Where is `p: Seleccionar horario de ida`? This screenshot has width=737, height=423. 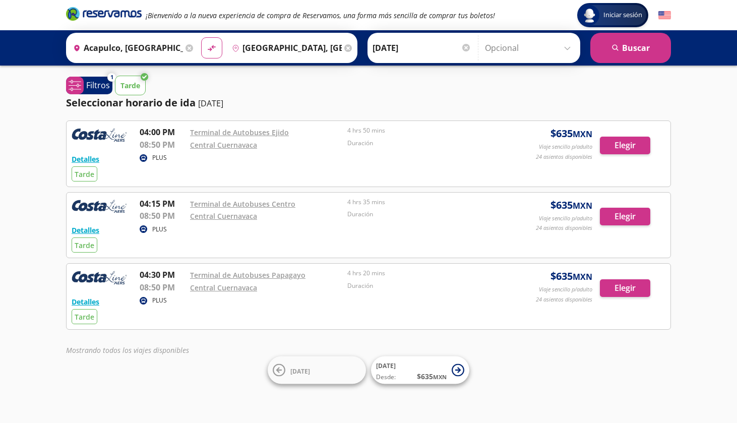
p: Seleccionar horario de ida is located at coordinates (131, 103).